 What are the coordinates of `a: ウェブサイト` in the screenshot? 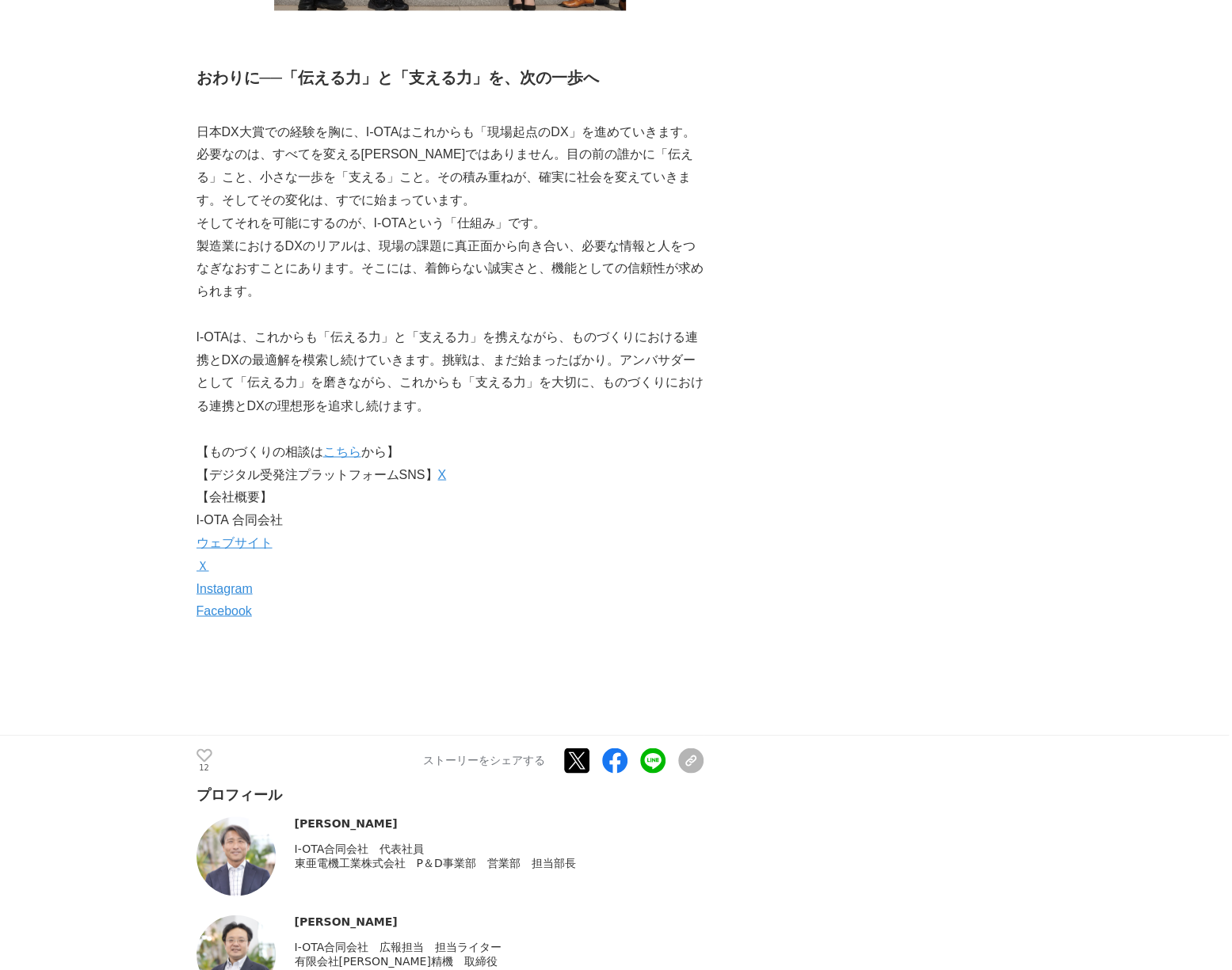 It's located at (235, 542).